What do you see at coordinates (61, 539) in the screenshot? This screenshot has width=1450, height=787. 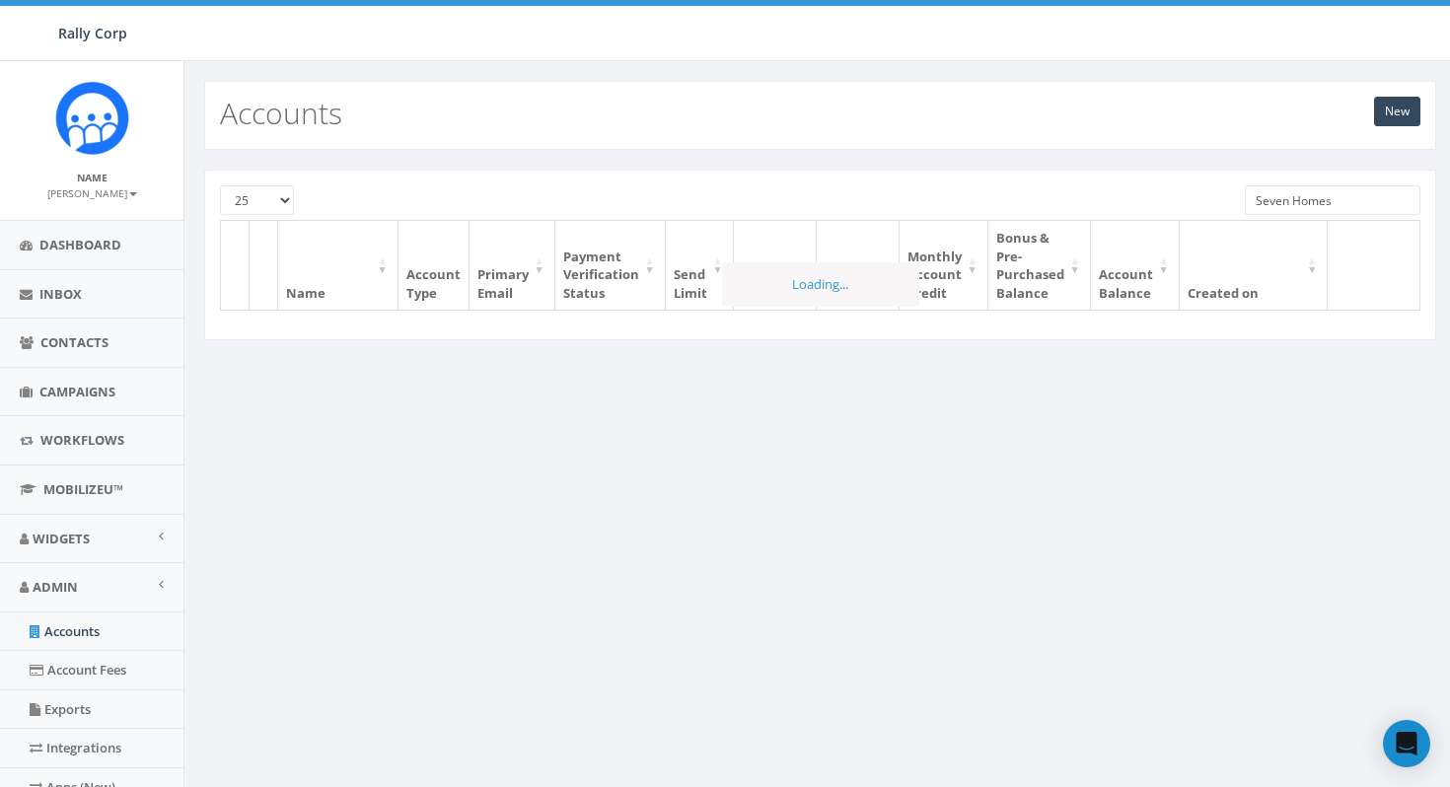 I see `span: Widgets` at bounding box center [61, 539].